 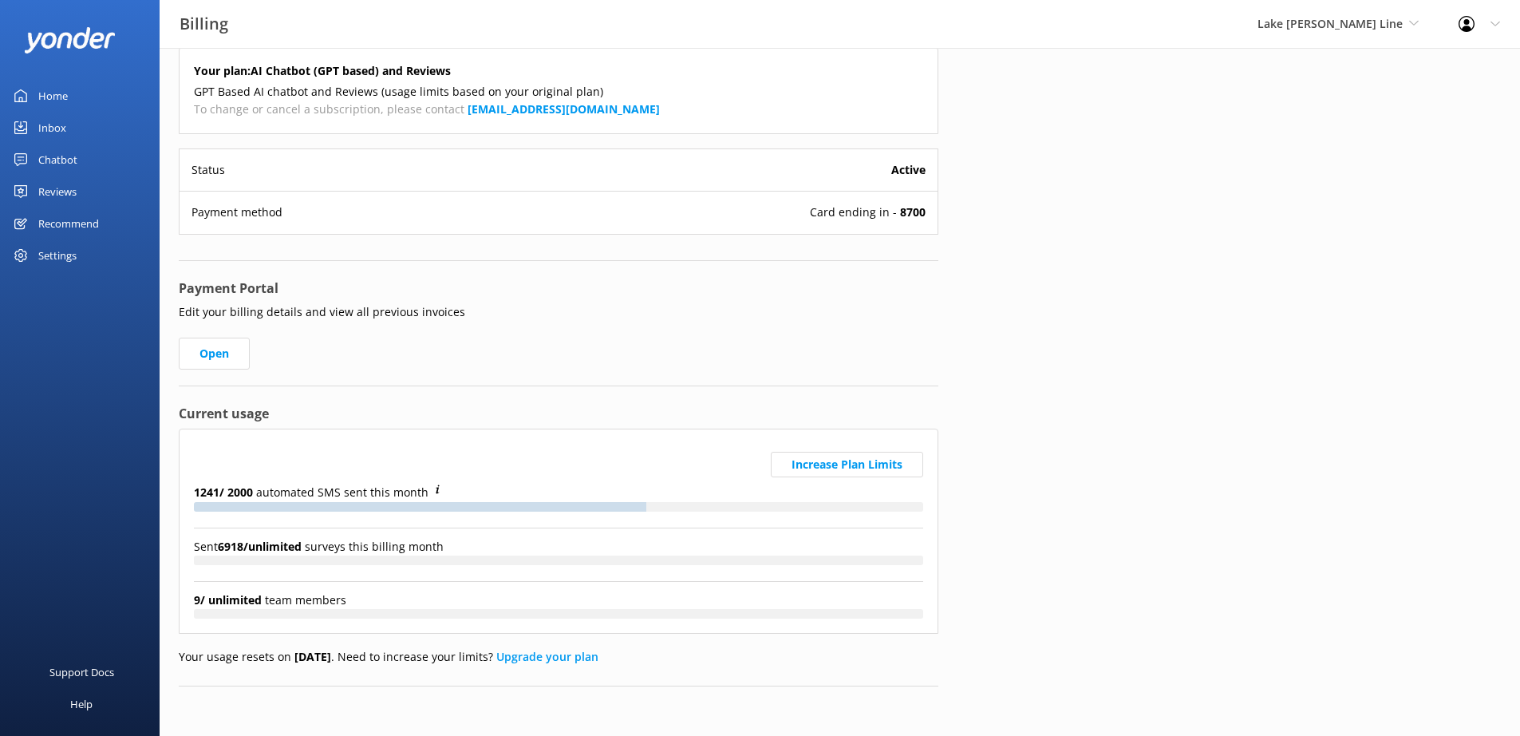 I want to click on p: Edit your billing details and view all previous invoices, so click(x=559, y=312).